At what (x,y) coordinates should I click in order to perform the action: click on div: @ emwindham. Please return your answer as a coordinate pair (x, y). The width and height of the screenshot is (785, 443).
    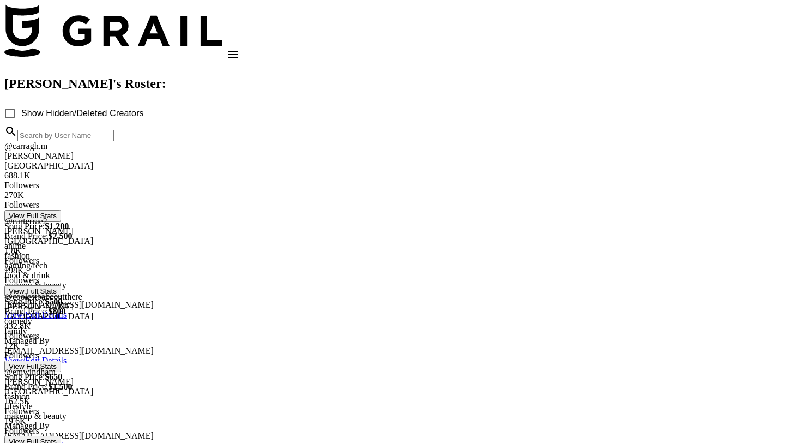
    Looking at the image, I should click on (392, 372).